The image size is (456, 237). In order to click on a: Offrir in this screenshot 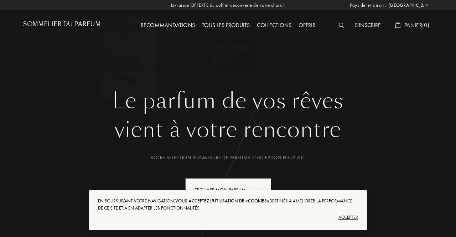, I will do `click(307, 25)`.